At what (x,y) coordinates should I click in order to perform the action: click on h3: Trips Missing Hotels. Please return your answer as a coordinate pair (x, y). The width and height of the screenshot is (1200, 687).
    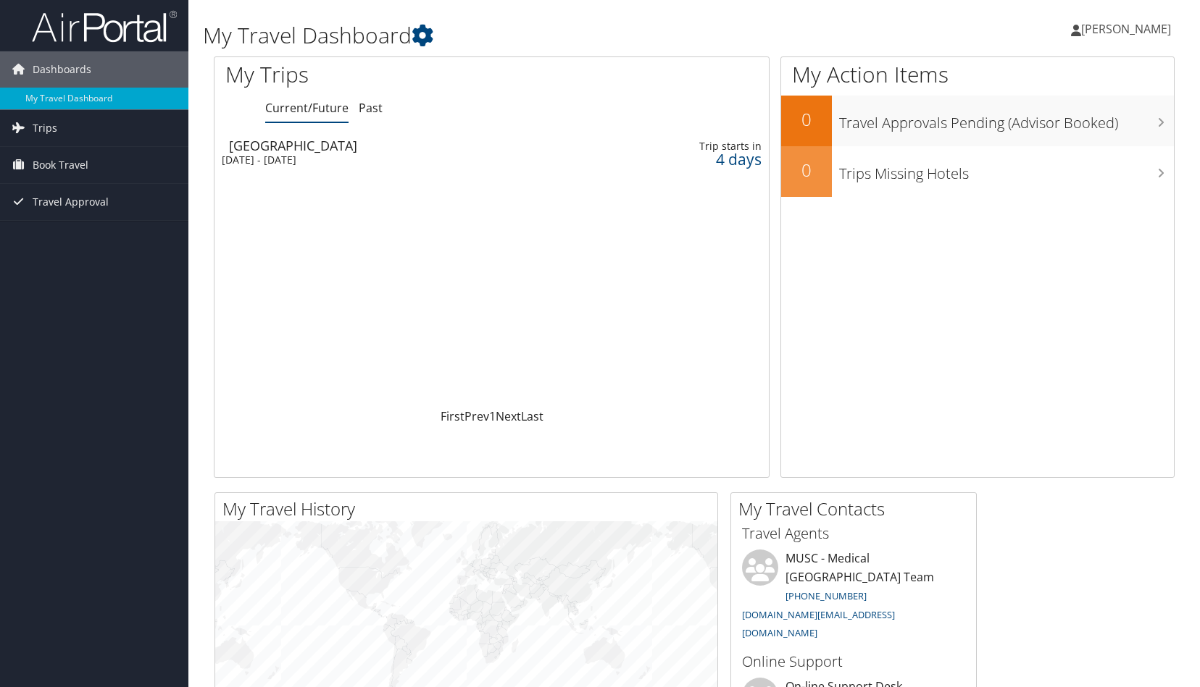
    Looking at the image, I should click on (1006, 170).